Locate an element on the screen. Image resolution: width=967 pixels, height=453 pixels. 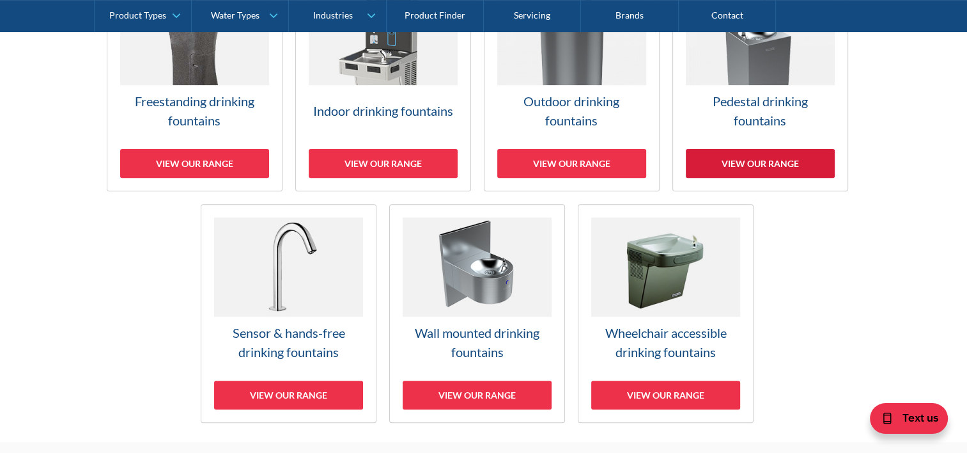
h3: Pedestal drinking fountains is located at coordinates (760, 111).